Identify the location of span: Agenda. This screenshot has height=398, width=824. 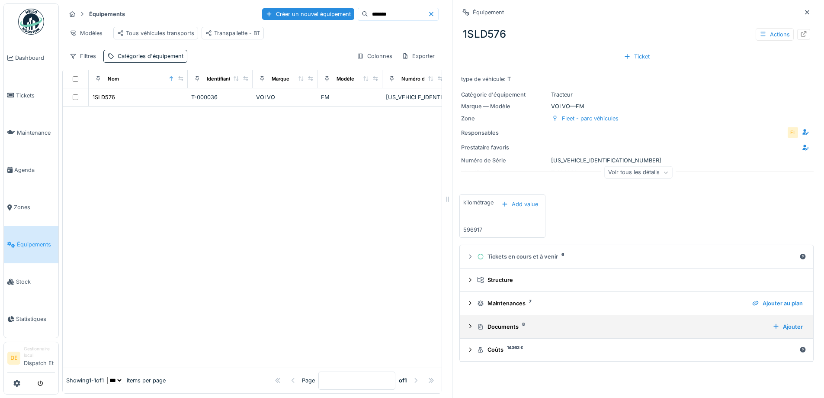
(35, 170).